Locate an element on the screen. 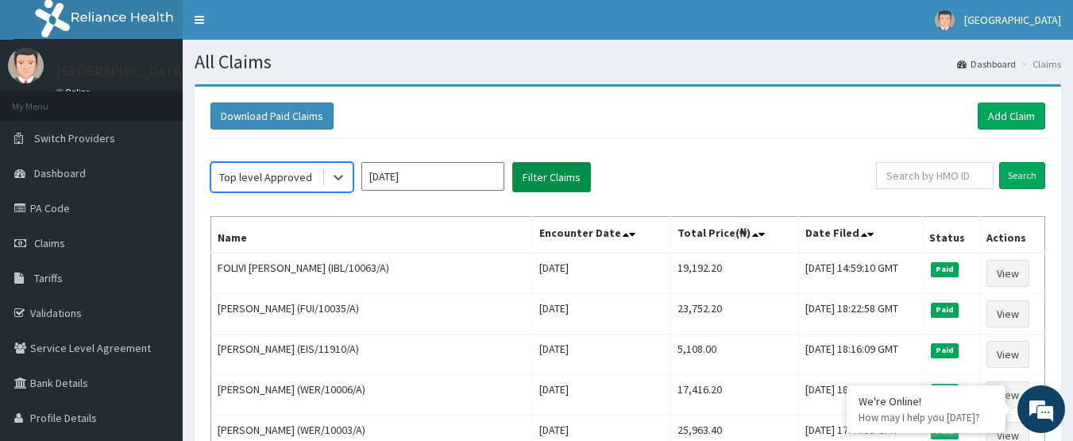 The width and height of the screenshot is (1073, 441). td: 5,108.00 is located at coordinates (734, 354).